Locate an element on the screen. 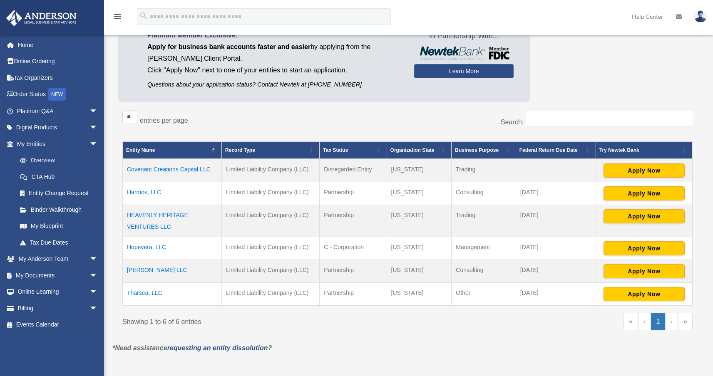 This screenshot has height=376, width=713. p: Platinum Member Exclusive: is located at coordinates (274, 35).